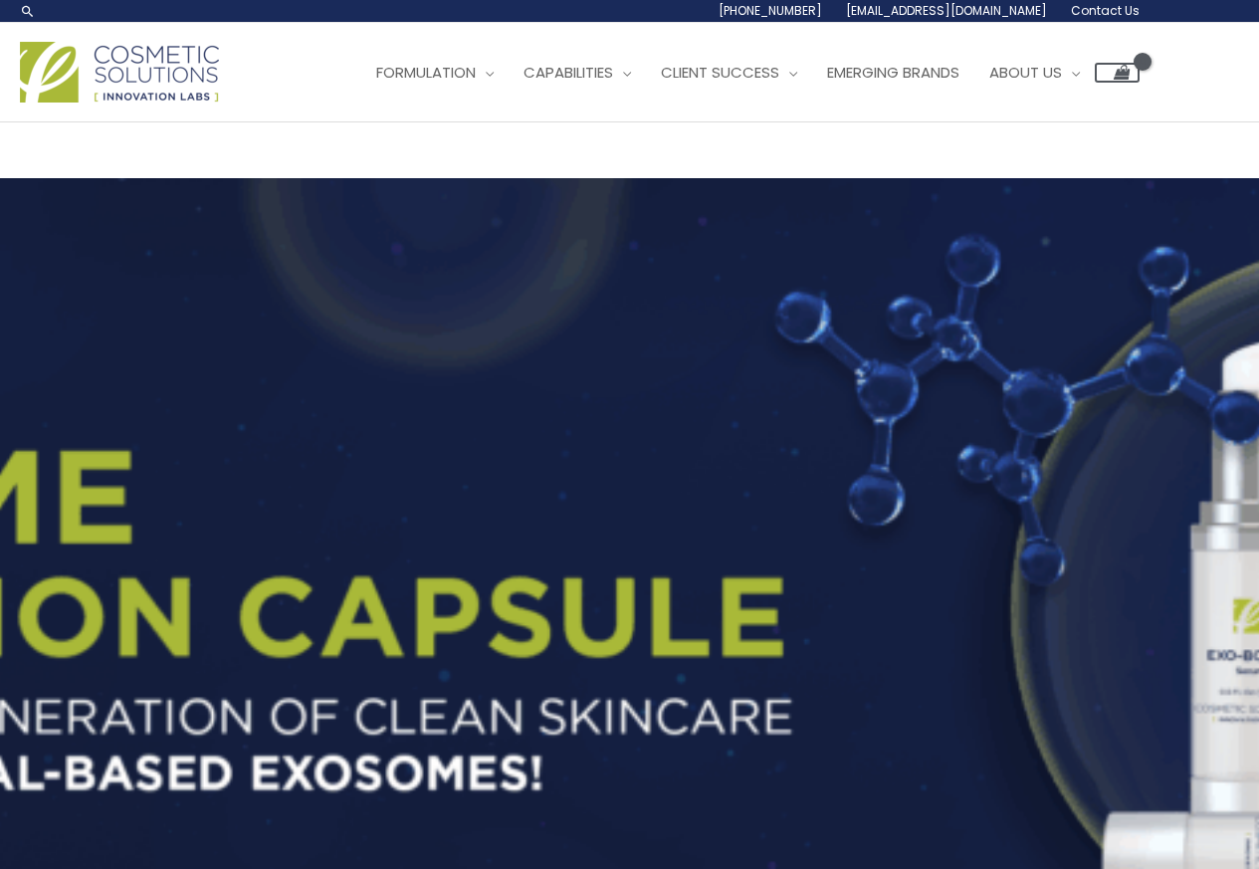 Image resolution: width=1259 pixels, height=869 pixels. I want to click on a: Client Success, so click(729, 73).